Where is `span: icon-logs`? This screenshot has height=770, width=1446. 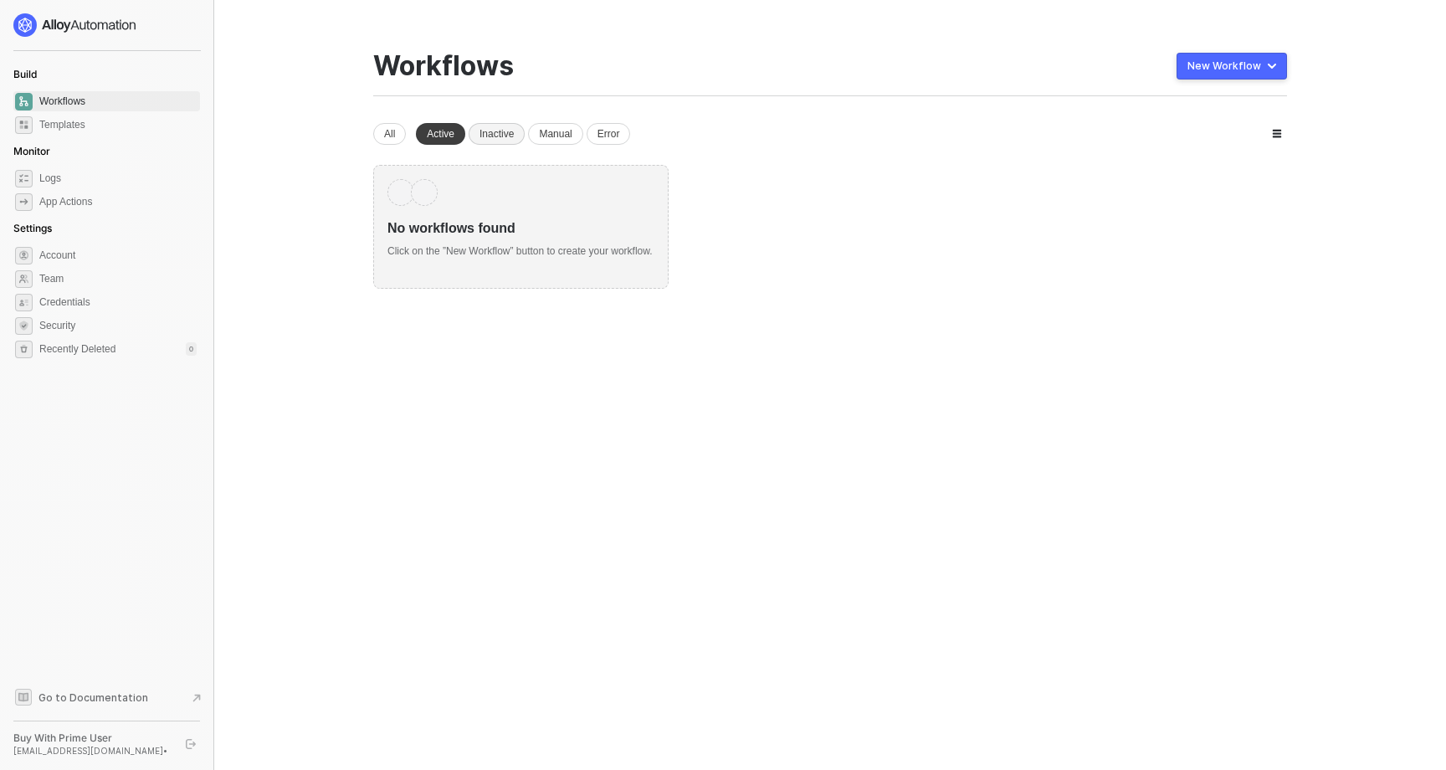
span: icon-logs is located at coordinates (23, 178).